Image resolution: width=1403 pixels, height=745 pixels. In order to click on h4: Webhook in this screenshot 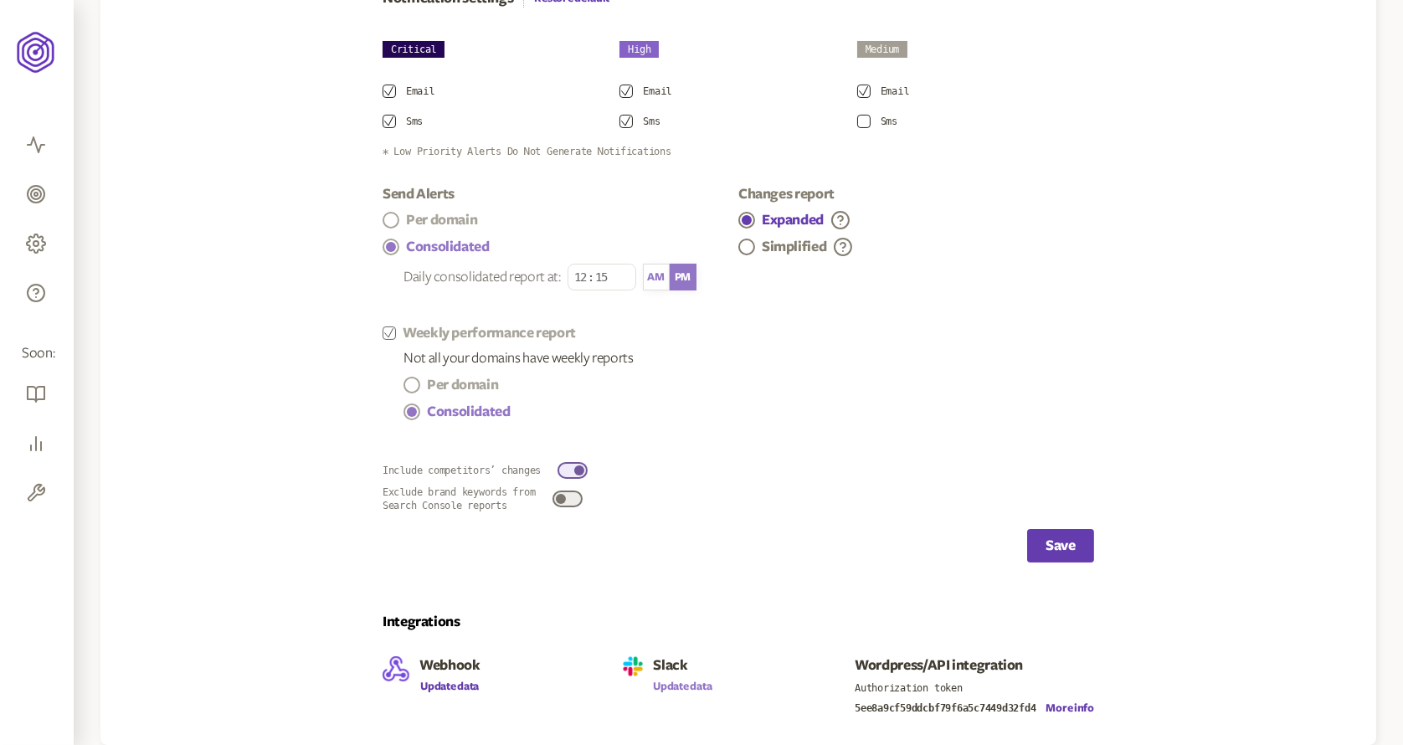, I will do `click(449, 665)`.